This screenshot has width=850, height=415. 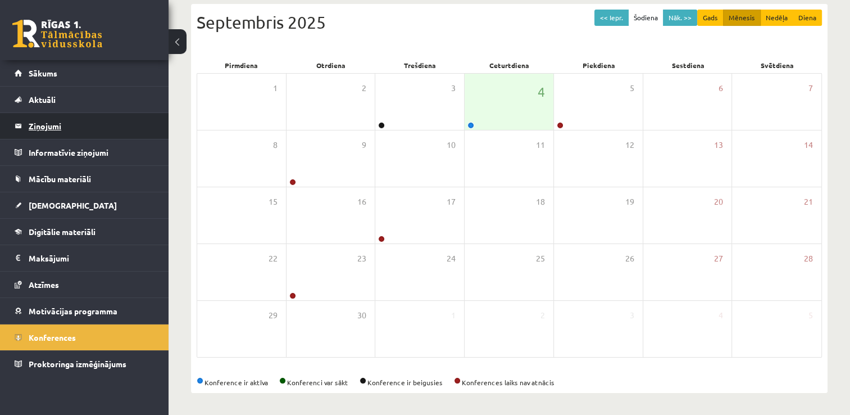 What do you see at coordinates (809, 259) in the screenshot?
I see `span: 28` at bounding box center [809, 259].